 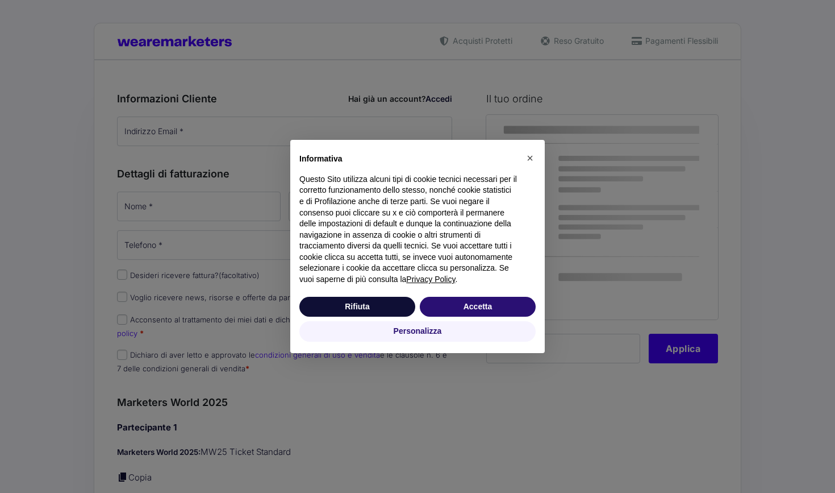 I want to click on a: Privacy Policy, so click(x=431, y=279).